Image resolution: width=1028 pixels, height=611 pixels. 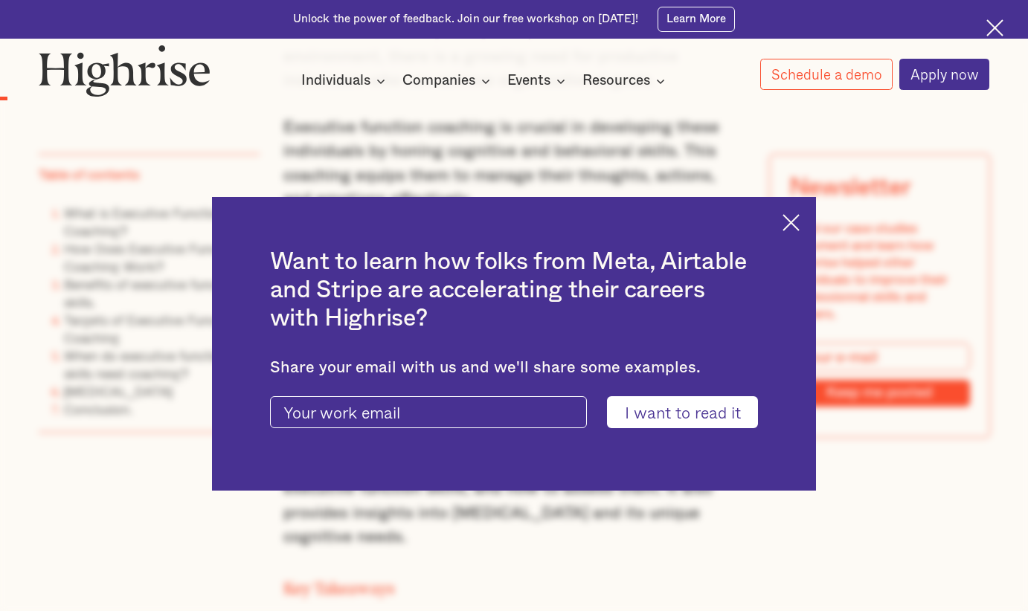 I want to click on a: Schedule a demo, so click(x=826, y=74).